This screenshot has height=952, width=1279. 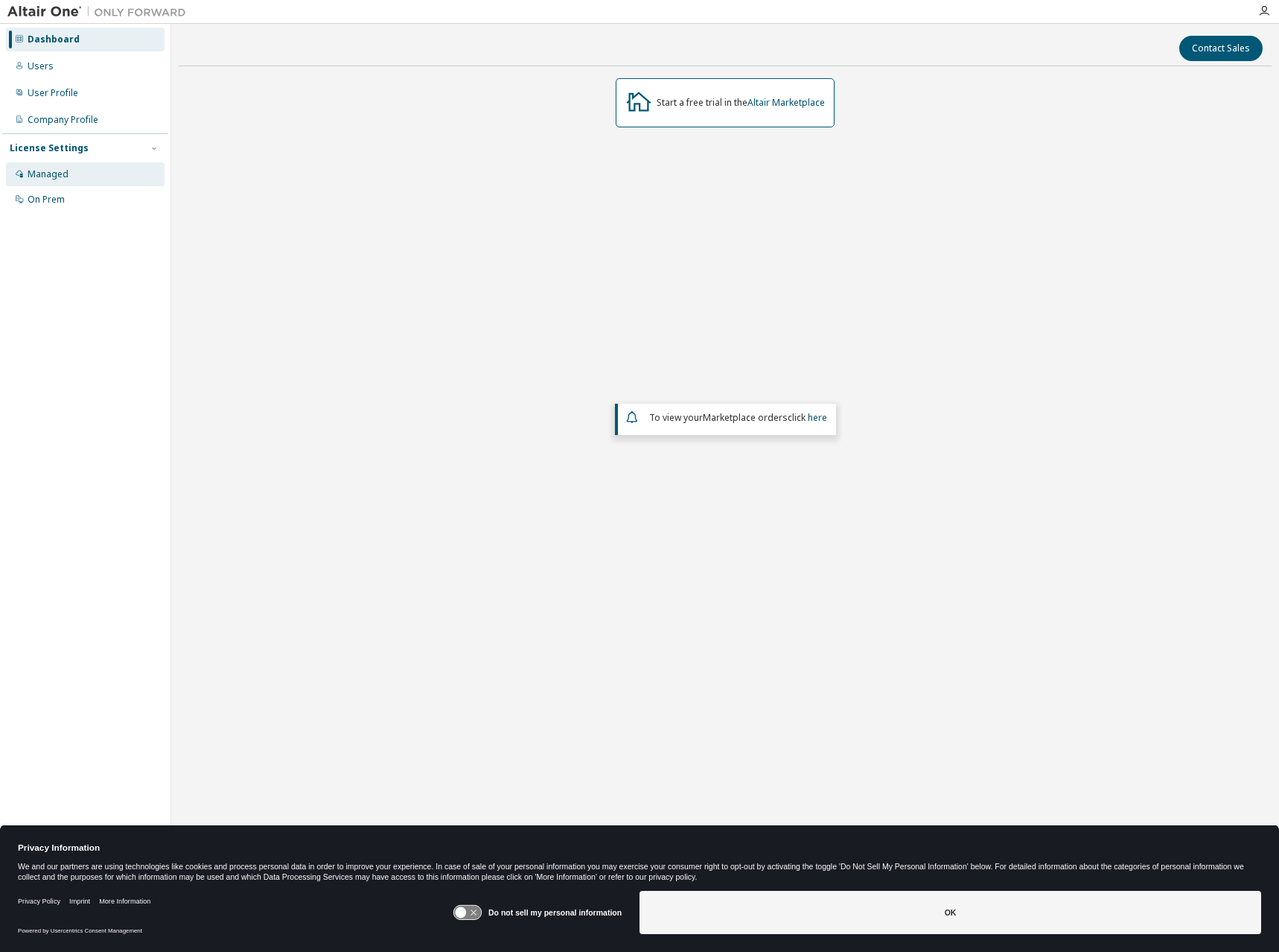 What do you see at coordinates (47, 200) in the screenshot?
I see `div: On Prem` at bounding box center [47, 200].